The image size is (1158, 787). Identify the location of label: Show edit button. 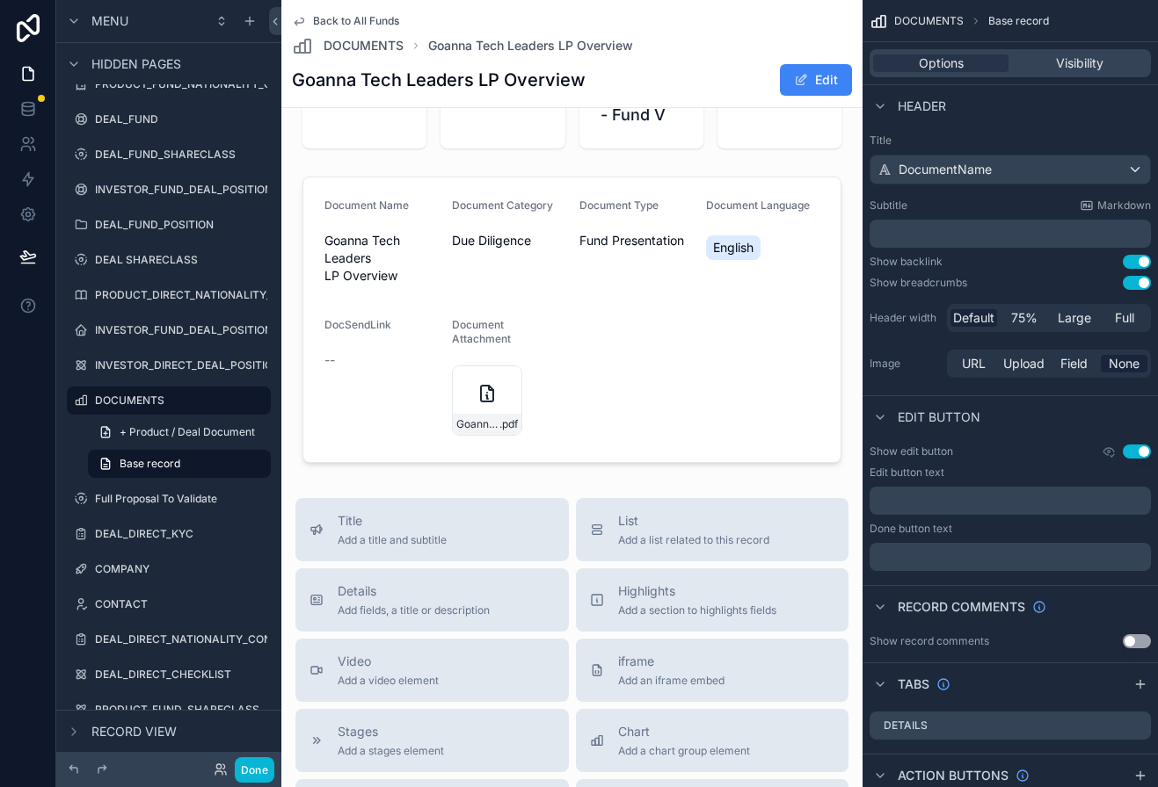
(911, 452).